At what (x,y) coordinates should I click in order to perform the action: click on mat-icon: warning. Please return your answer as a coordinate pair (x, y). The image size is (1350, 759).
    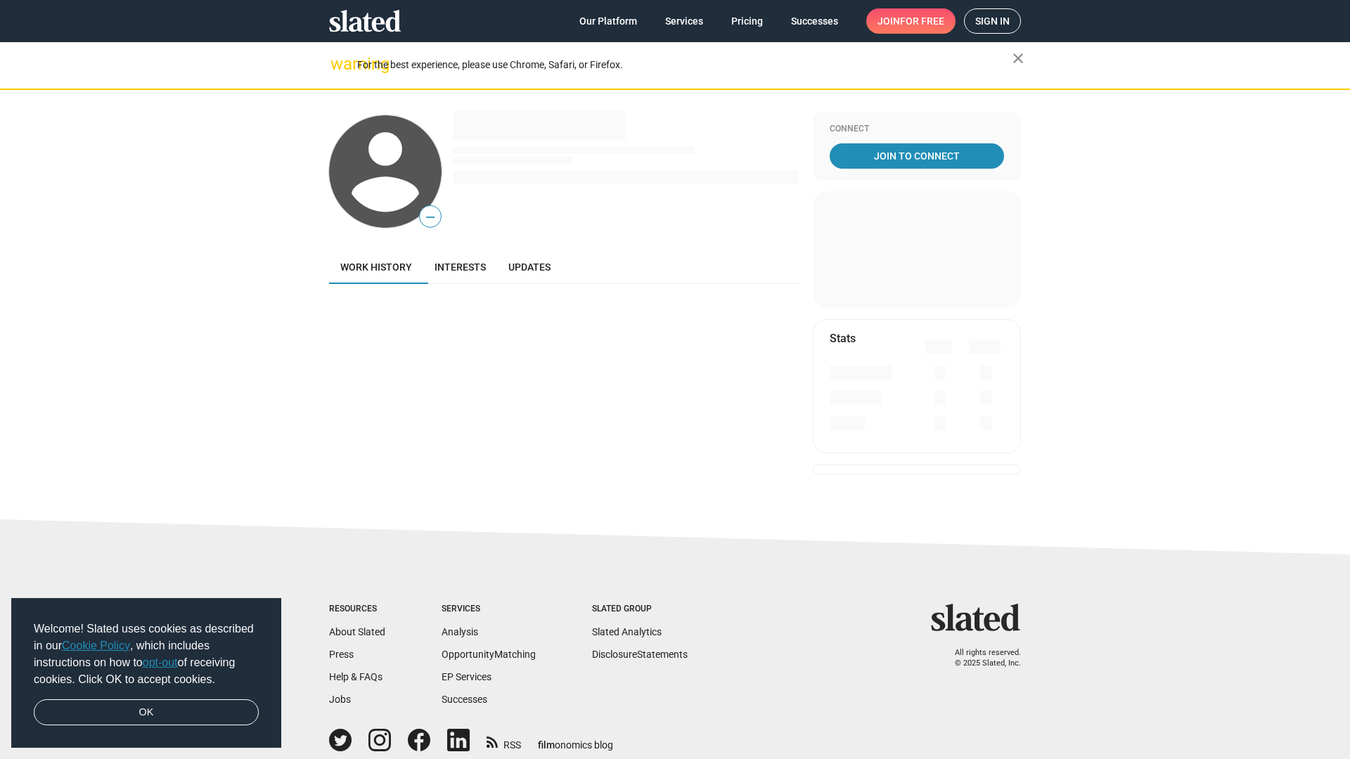
    Looking at the image, I should click on (339, 64).